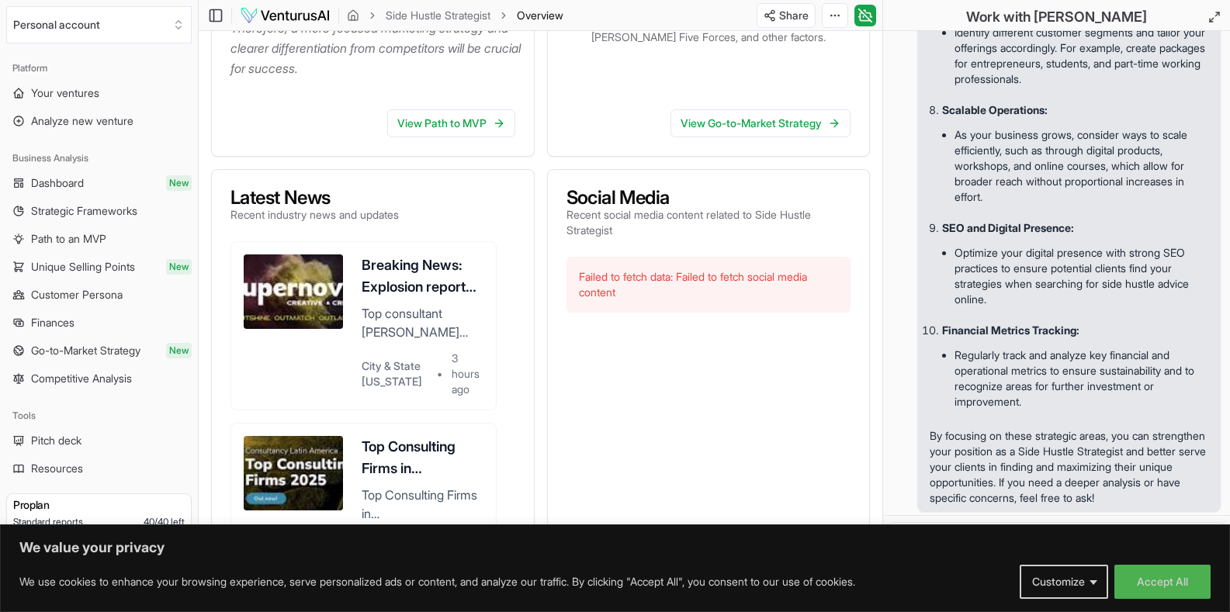  I want to click on span: 40 / 40 left, so click(164, 522).